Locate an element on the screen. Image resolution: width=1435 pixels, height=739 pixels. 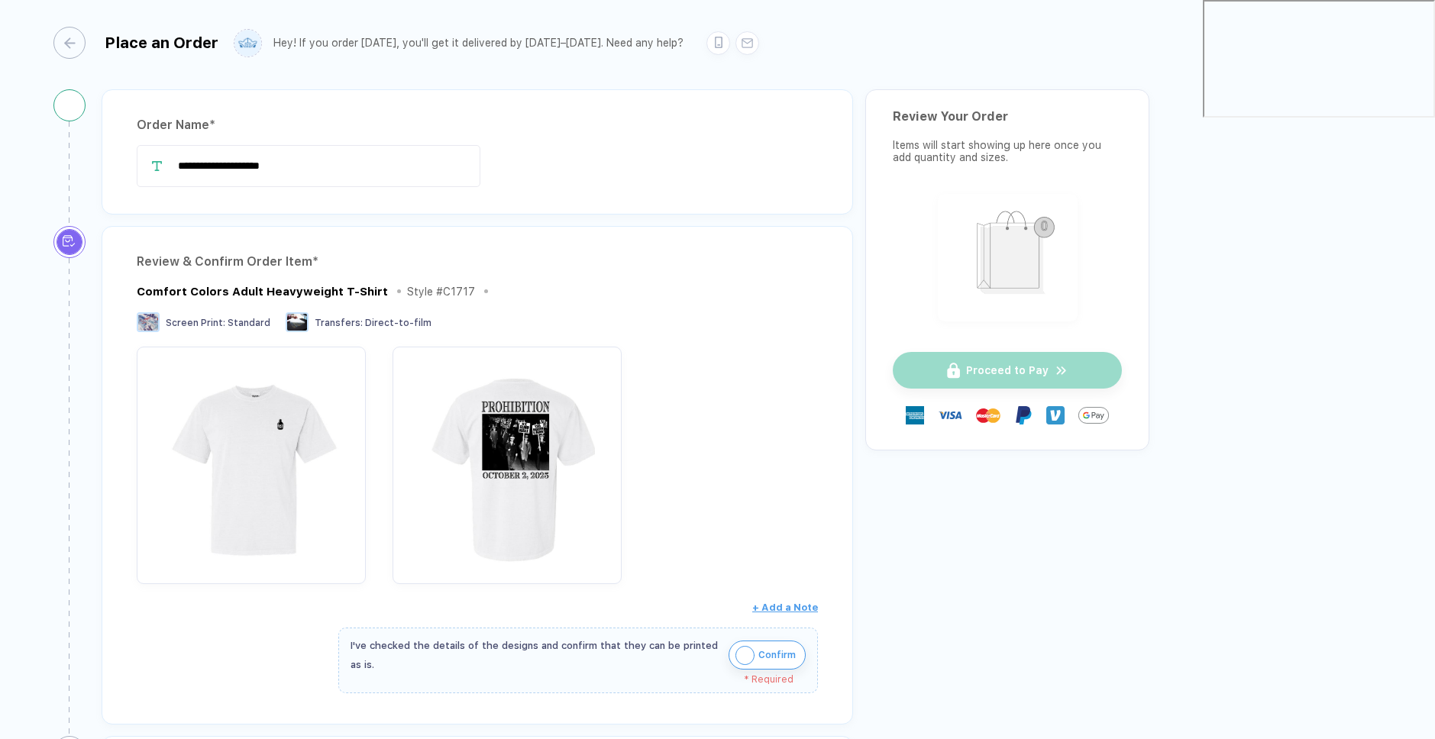
button: iconConfirm is located at coordinates (767, 655).